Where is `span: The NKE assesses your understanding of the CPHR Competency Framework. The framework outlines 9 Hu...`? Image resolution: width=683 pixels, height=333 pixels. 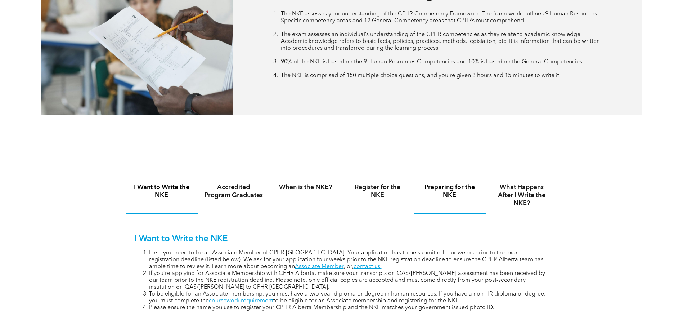
span: The NKE assesses your understanding of the CPHR Competency Framework. The framework outlines 9 Hu... is located at coordinates (439, 17).